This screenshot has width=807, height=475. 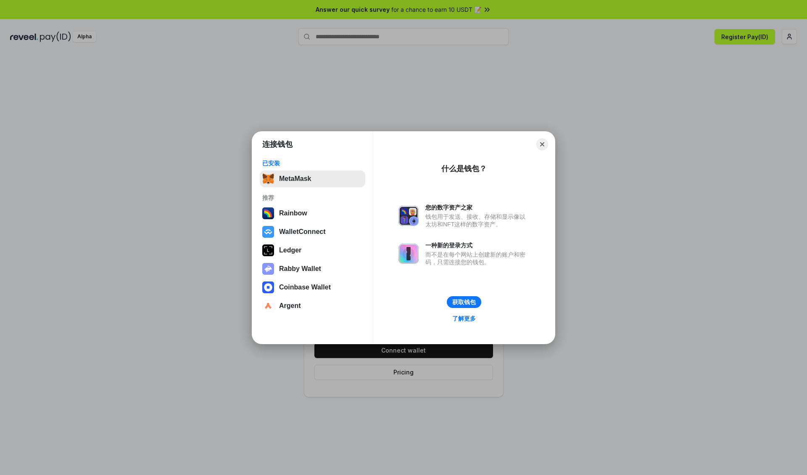 What do you see at coordinates (312, 179) in the screenshot?
I see `button: MetaMask` at bounding box center [312, 179].